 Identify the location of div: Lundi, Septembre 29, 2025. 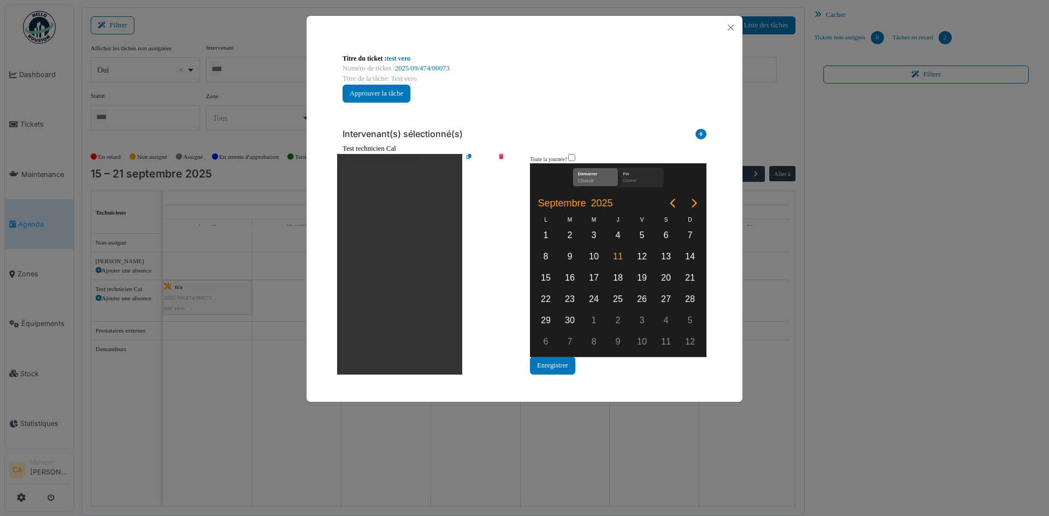
(546, 321).